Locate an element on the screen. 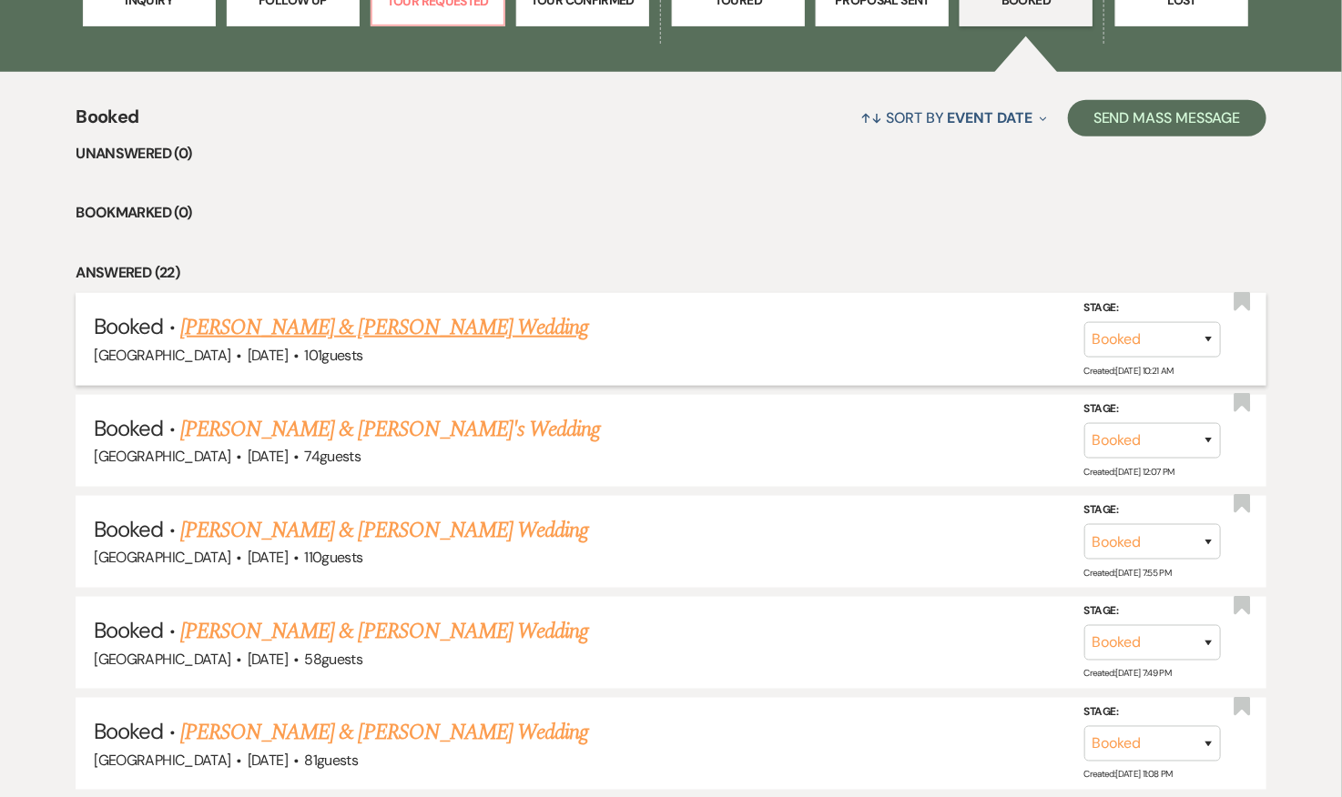 This screenshot has height=797, width=1342. li: Bookmarked (0) is located at coordinates (670, 213).